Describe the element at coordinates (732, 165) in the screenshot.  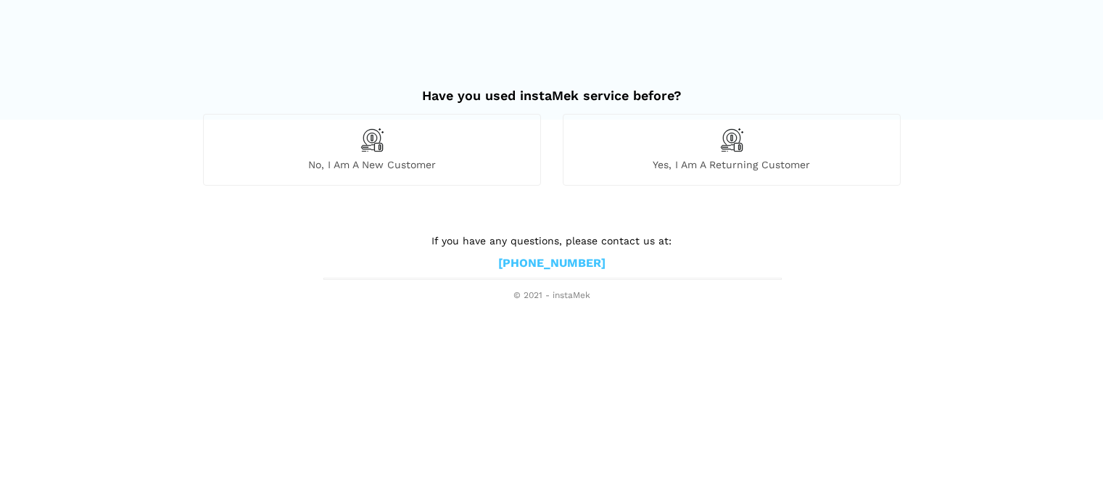
I see `span: Yes, I am a returning customer` at that location.